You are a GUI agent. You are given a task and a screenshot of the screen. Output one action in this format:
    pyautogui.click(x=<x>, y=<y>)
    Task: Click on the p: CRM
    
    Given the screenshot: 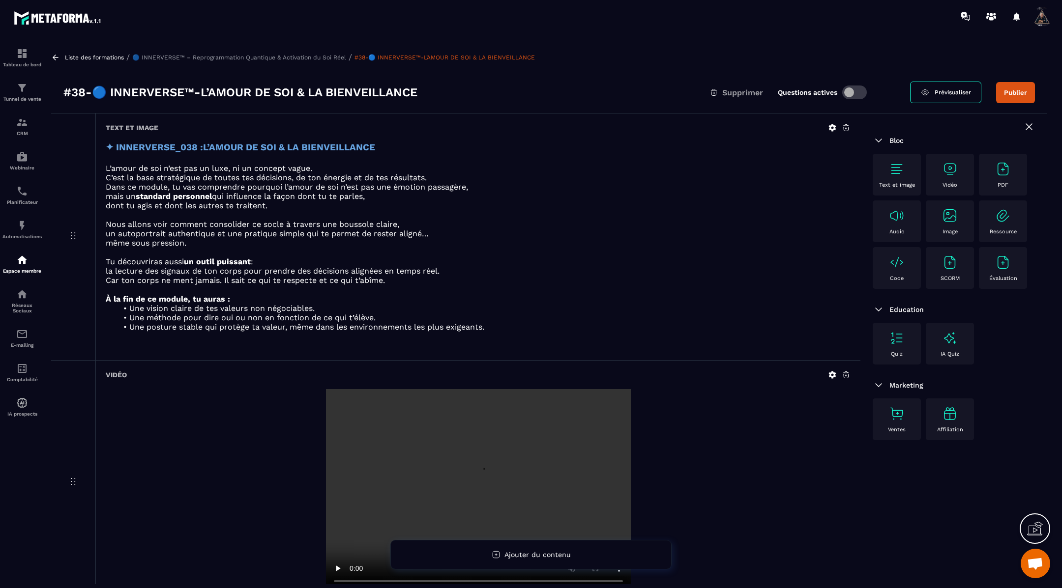 What is the action you would take?
    pyautogui.click(x=22, y=133)
    